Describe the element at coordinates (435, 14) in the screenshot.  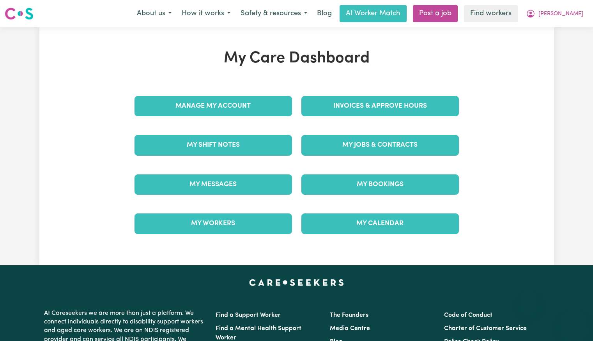
I see `a: Post a job` at that location.